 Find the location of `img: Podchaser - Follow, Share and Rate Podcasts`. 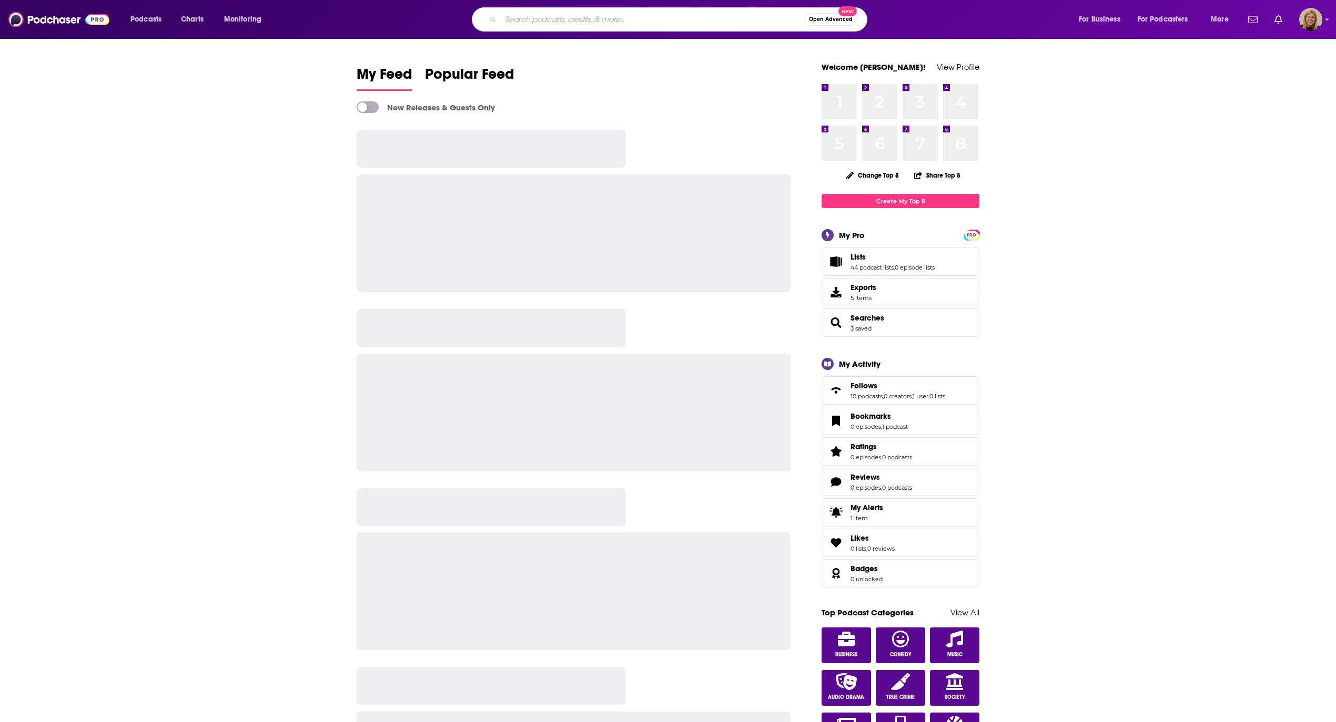

img: Podchaser - Follow, Share and Rate Podcasts is located at coordinates (59, 19).